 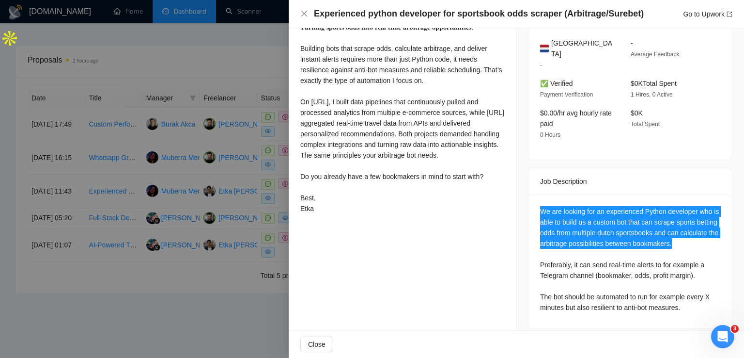 What do you see at coordinates (708, 14) in the screenshot?
I see `a: Go to Upworkexport` at bounding box center [708, 14].